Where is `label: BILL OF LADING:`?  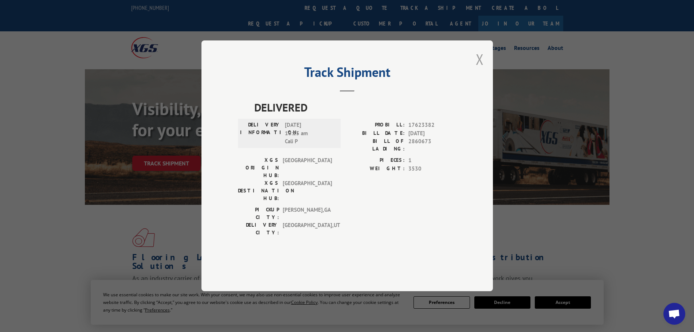
label: BILL OF LADING: is located at coordinates (376, 145).